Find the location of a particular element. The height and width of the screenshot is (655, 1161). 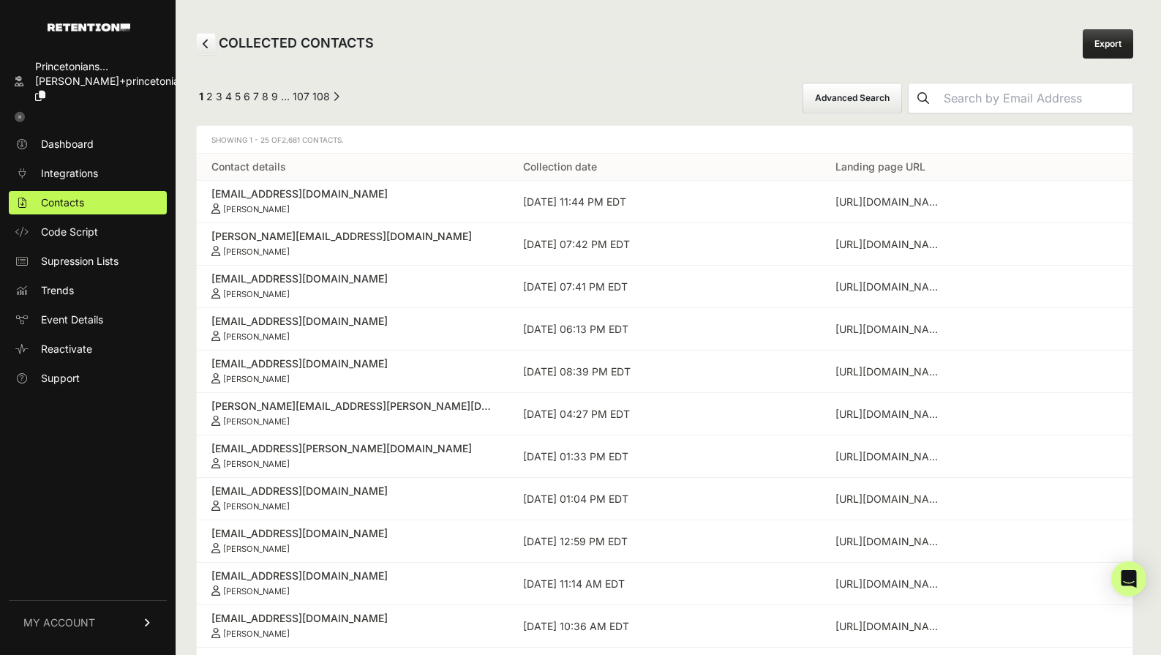

span: Support is located at coordinates (60, 378).